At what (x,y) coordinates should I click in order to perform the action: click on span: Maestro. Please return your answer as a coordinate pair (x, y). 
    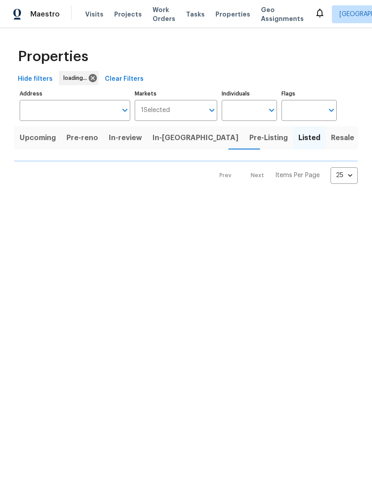
    Looking at the image, I should click on (45, 14).